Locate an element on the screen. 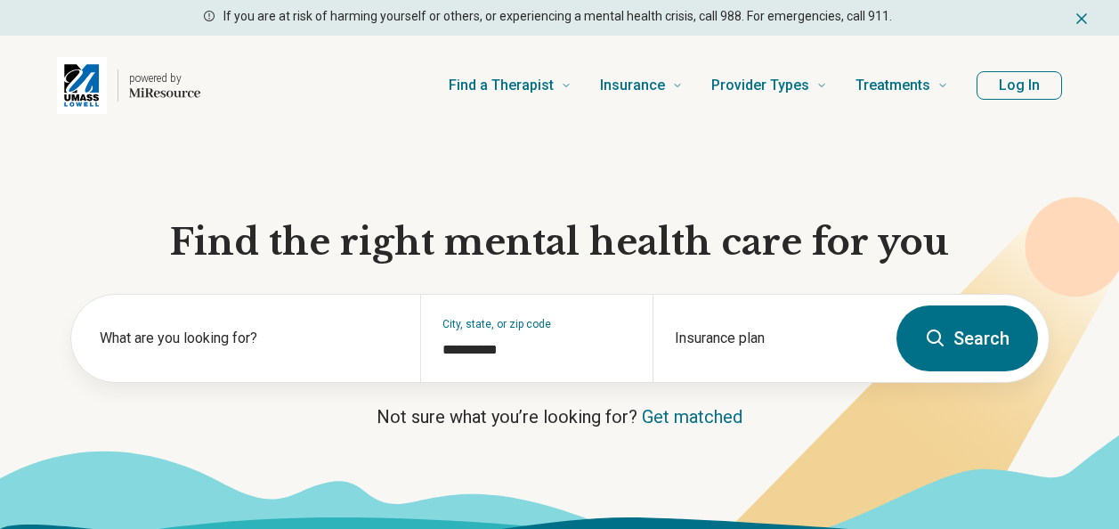 This screenshot has width=1119, height=529. p: Not sure what you’re looking for? is located at coordinates (560, 416).